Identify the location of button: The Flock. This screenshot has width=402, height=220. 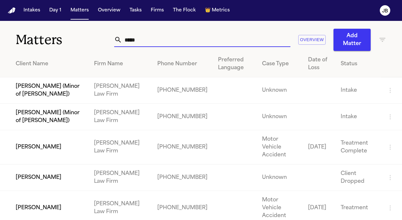
(184, 10).